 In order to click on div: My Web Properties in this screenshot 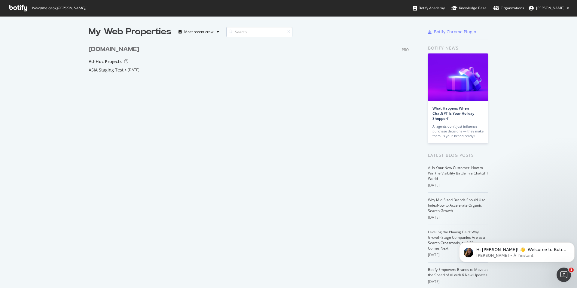, I will do `click(130, 32)`.